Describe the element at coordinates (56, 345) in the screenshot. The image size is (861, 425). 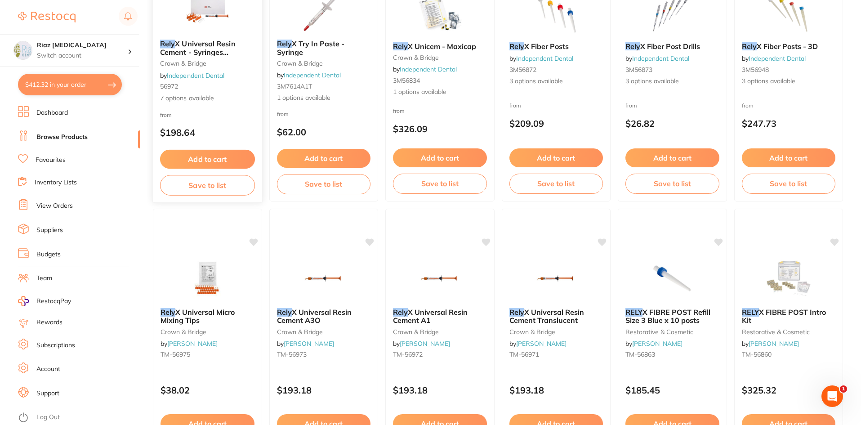
I see `a: Subscriptions` at that location.